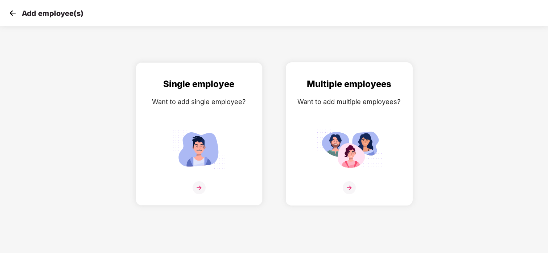  I want to click on div: Want to add multiple employees?, so click(349, 101).